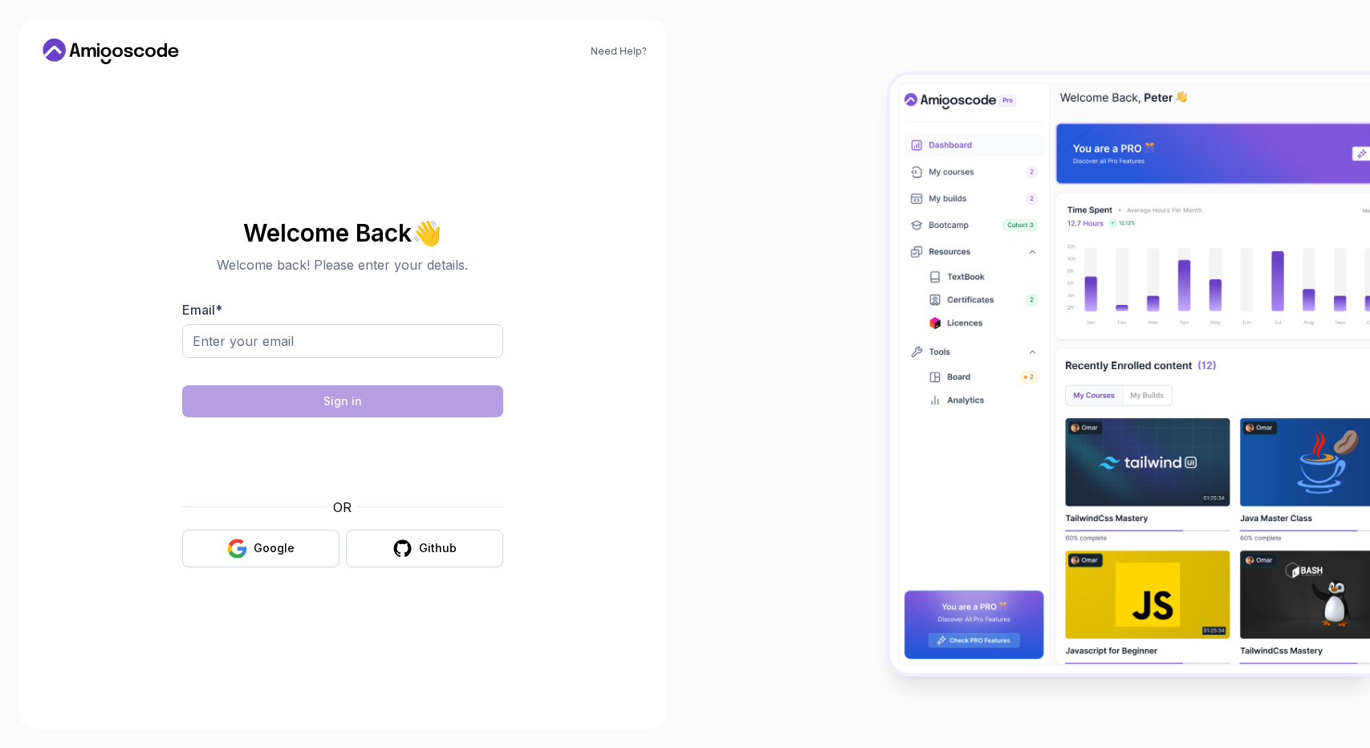 The height and width of the screenshot is (748, 1370). What do you see at coordinates (342, 507) in the screenshot?
I see `p: OR` at bounding box center [342, 507].